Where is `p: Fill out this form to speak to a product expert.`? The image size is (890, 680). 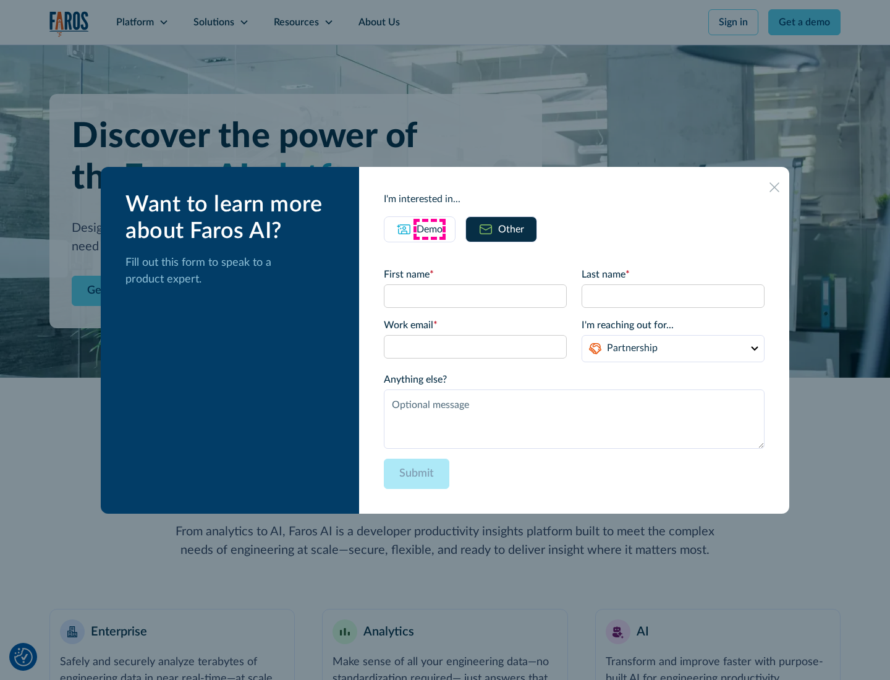
p: Fill out this form to speak to a product expert. is located at coordinates (232, 271).